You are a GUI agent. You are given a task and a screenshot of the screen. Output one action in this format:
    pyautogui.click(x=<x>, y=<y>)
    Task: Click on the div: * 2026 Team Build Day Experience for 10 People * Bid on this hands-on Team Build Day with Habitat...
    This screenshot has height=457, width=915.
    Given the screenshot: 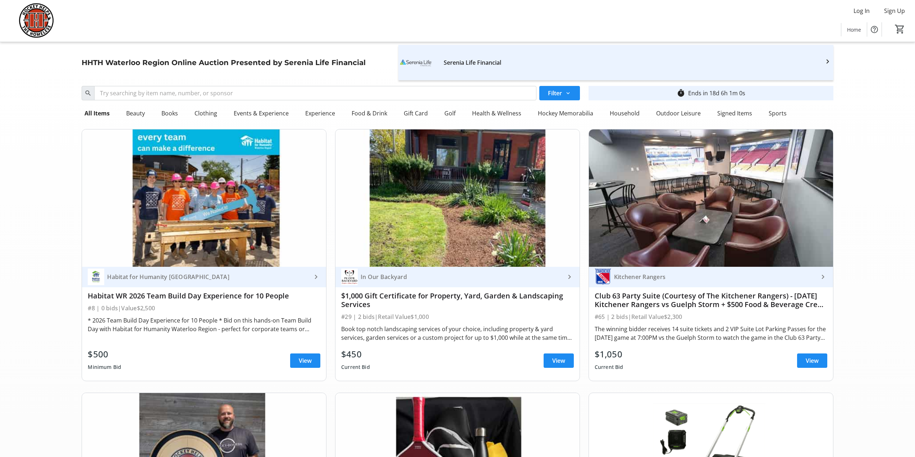 What is the action you would take?
    pyautogui.click(x=204, y=325)
    